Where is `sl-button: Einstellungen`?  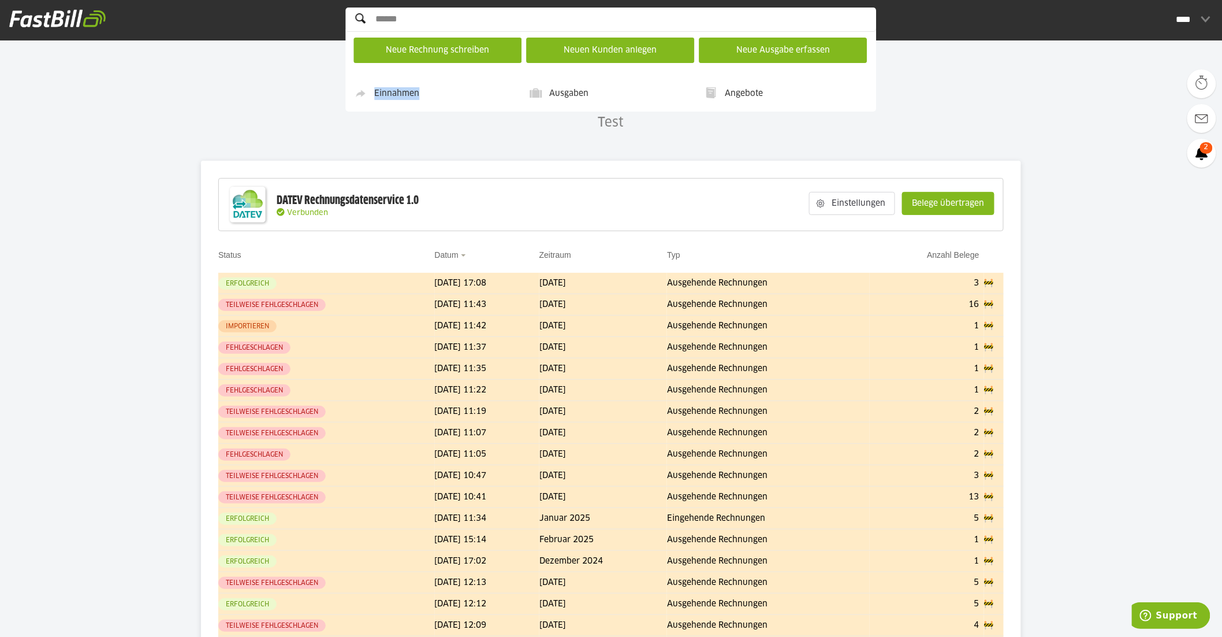 sl-button: Einstellungen is located at coordinates (852, 203).